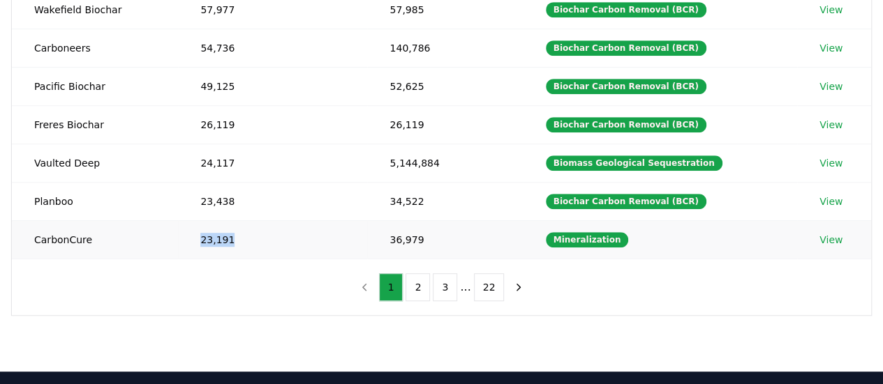 The height and width of the screenshot is (384, 883). I want to click on td: 52,625, so click(444, 86).